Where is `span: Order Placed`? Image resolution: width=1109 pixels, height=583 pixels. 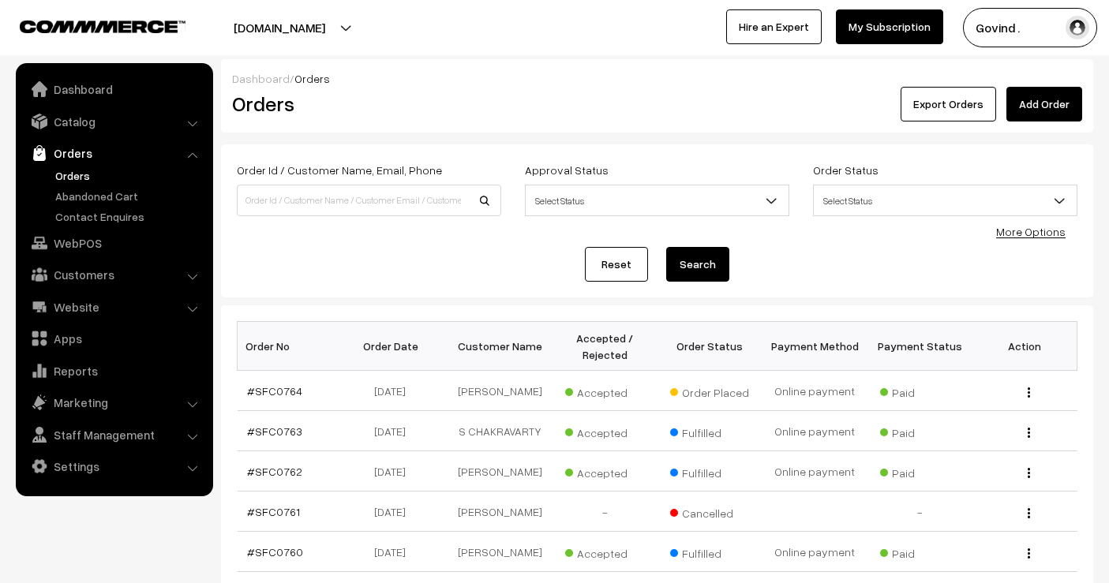
span: Order Placed is located at coordinates (710, 391).